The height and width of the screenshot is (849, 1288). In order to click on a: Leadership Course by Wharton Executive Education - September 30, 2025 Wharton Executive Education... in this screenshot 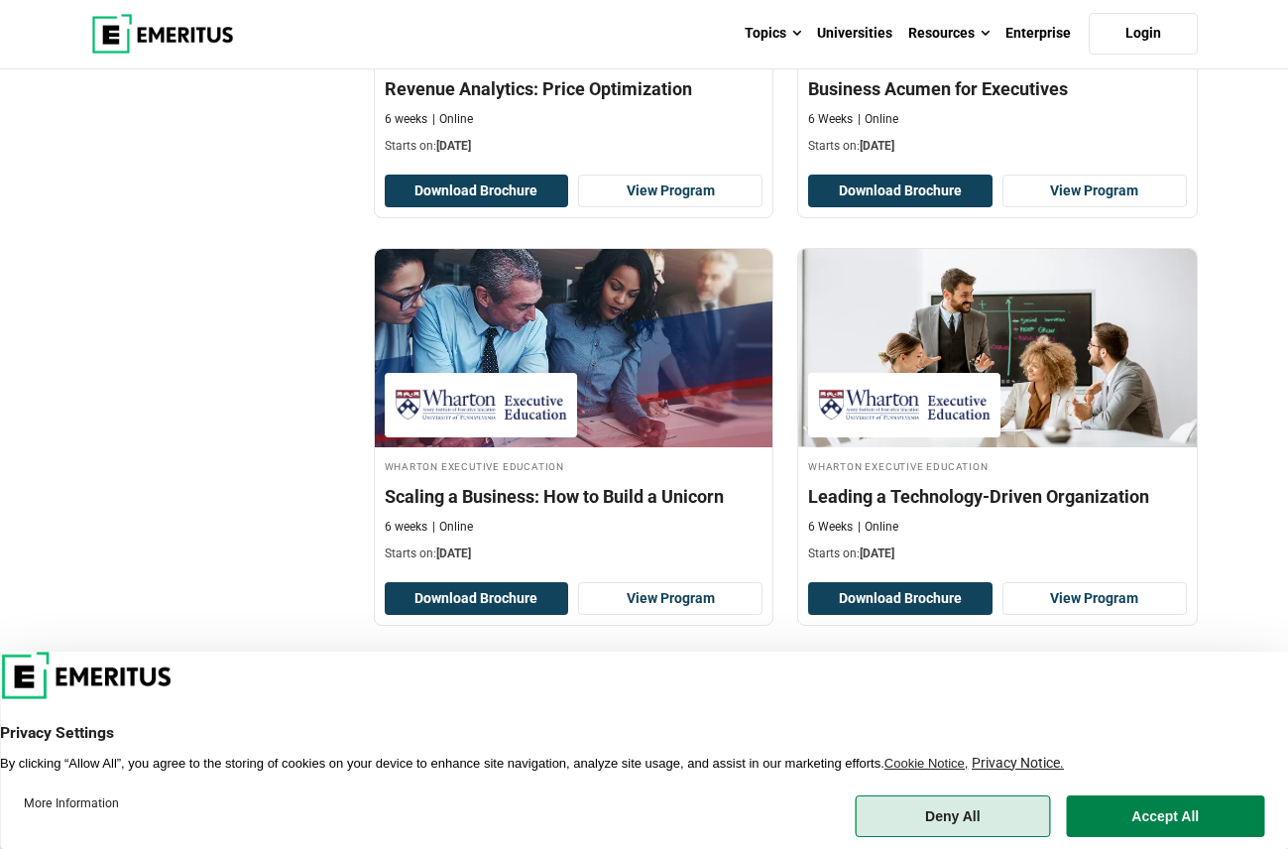, I will do `click(997, 410)`.